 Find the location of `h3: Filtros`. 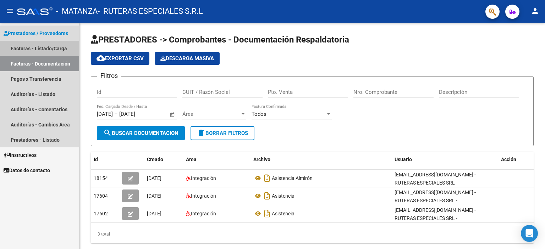

h3: Filtros is located at coordinates (109, 76).